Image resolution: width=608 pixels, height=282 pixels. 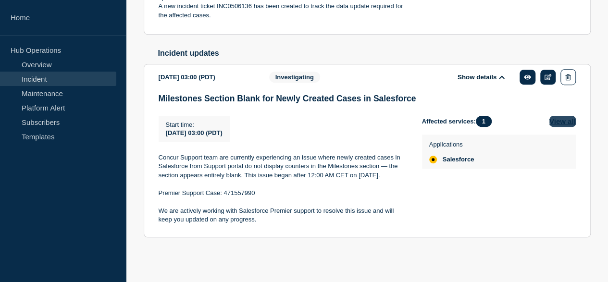 What do you see at coordinates (374, 53) in the screenshot?
I see `h2: Incident updates` at bounding box center [374, 53].